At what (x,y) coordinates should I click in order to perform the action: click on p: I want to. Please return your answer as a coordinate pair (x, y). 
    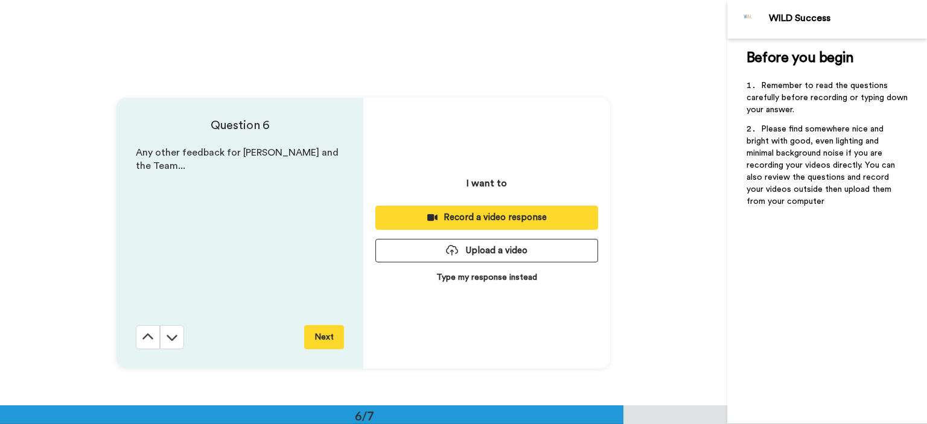
    Looking at the image, I should click on (486, 183).